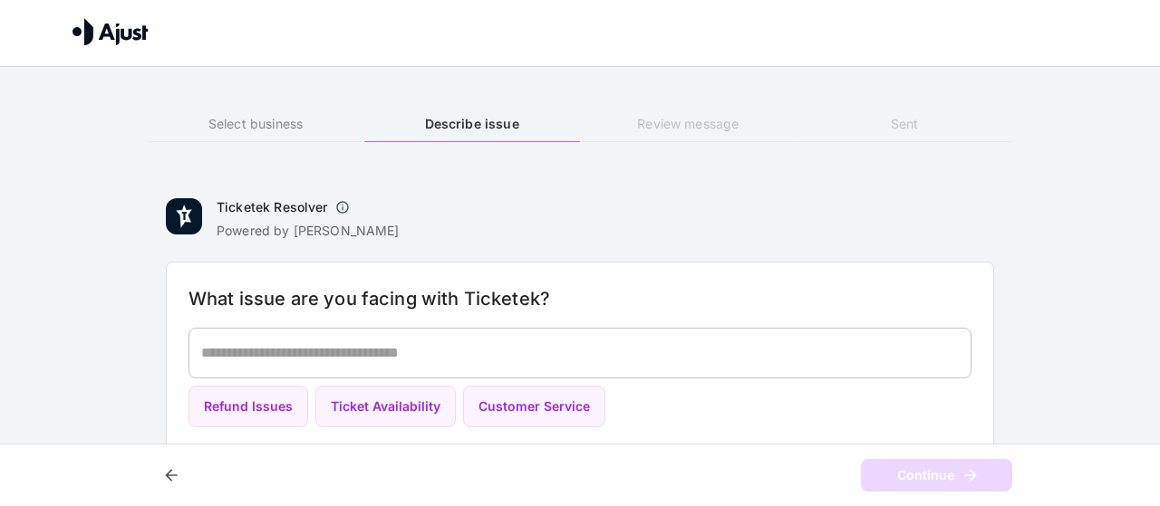 This screenshot has height=506, width=1160. What do you see at coordinates (111, 32) in the screenshot?
I see `img: Ajust` at bounding box center [111, 32].